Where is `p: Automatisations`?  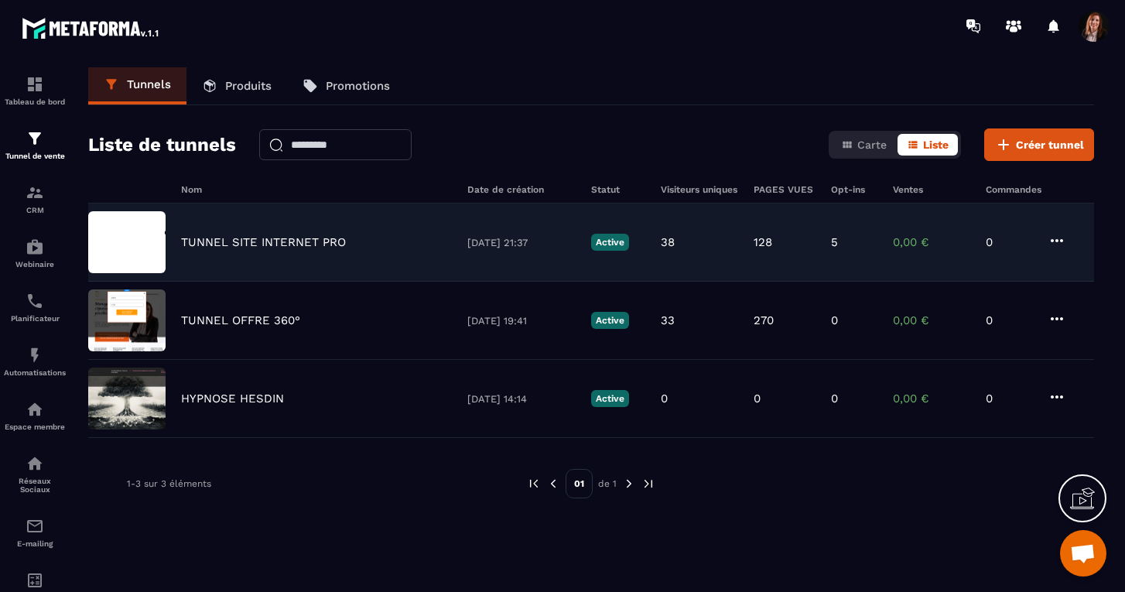
p: Automatisations is located at coordinates (35, 372).